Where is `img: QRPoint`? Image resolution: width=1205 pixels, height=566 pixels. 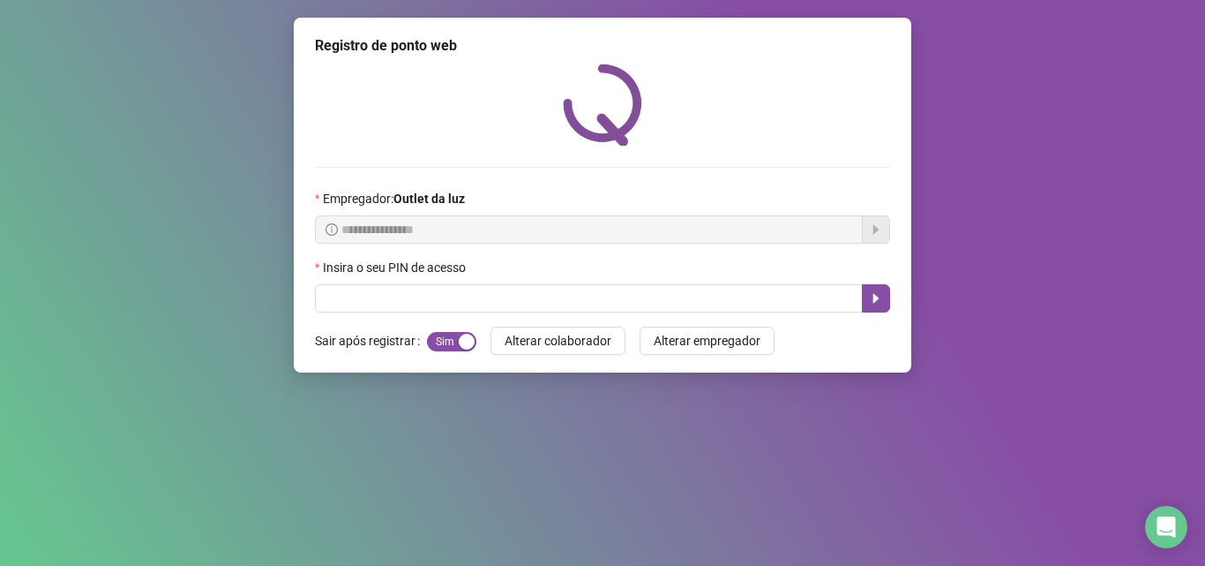 img: QRPoint is located at coordinates (603, 104).